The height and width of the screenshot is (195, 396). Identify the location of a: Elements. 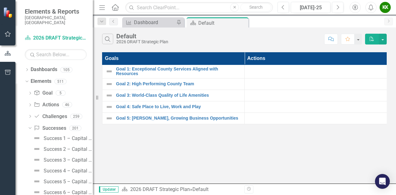
(41, 81).